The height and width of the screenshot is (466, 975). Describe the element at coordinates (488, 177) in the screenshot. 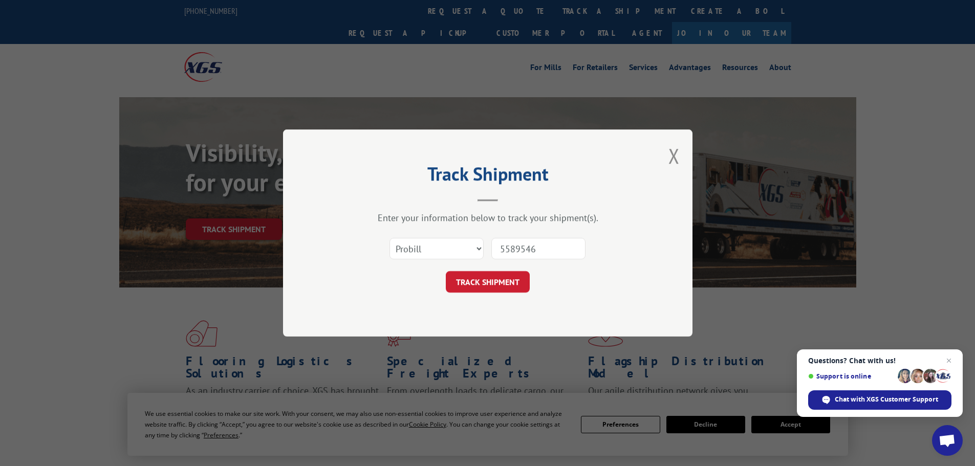

I see `h2: Track Shipment` at that location.